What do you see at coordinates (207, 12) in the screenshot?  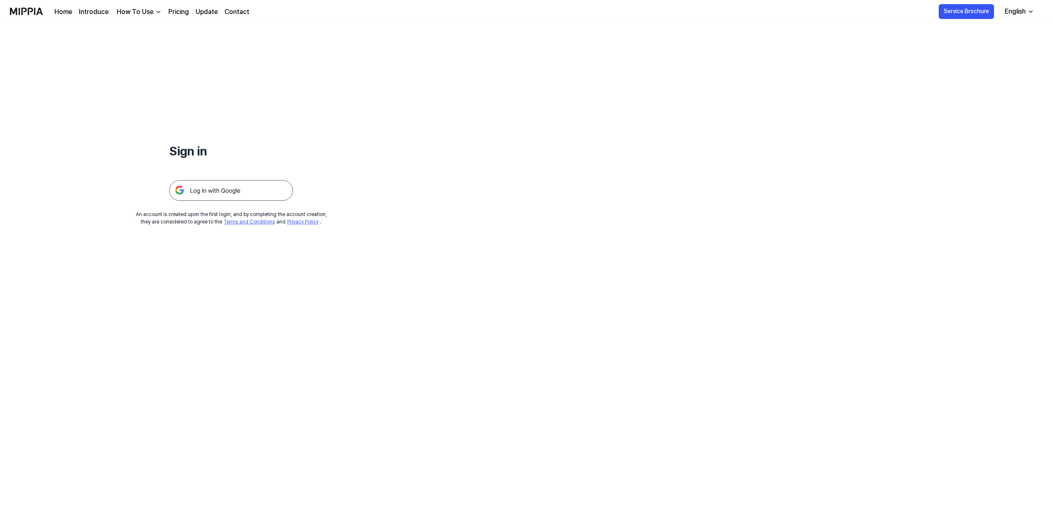 I see `a: Update` at bounding box center [207, 12].